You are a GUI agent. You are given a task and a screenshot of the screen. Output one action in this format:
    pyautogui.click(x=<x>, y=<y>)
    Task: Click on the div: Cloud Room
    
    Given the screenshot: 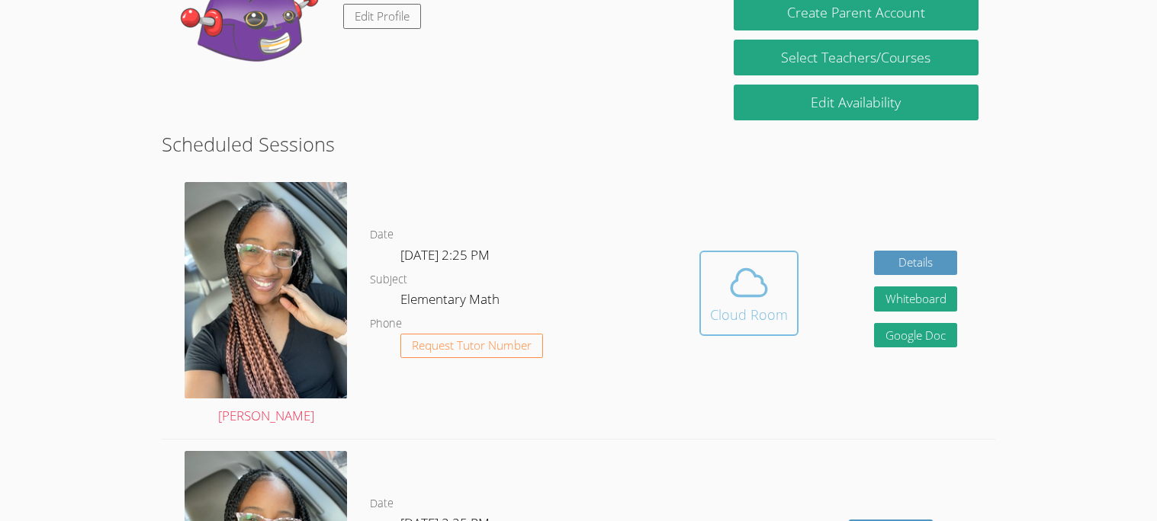 What is the action you would take?
    pyautogui.click(x=749, y=315)
    